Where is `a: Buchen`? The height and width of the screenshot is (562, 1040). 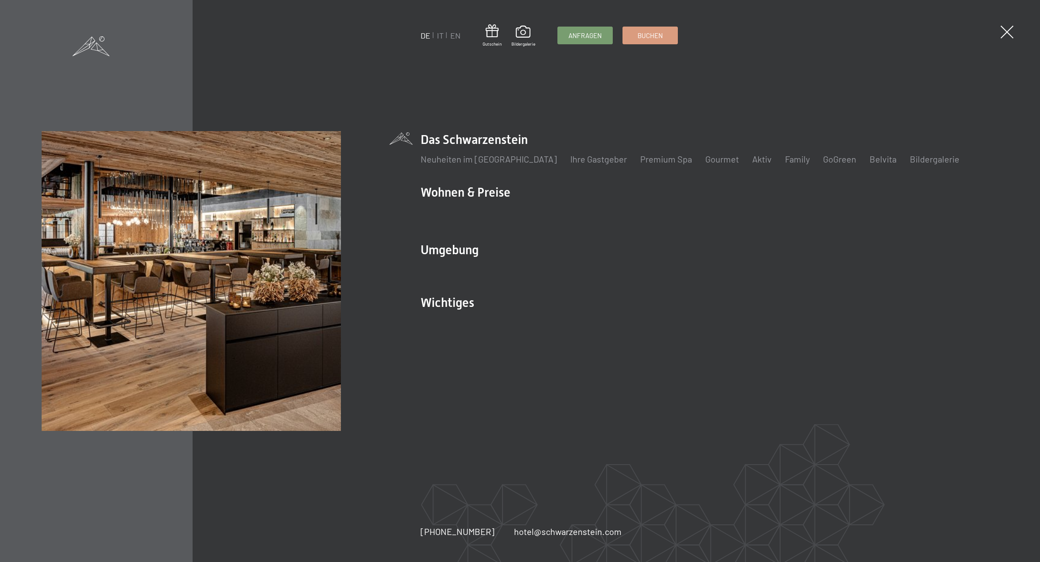 a: Buchen is located at coordinates (650, 35).